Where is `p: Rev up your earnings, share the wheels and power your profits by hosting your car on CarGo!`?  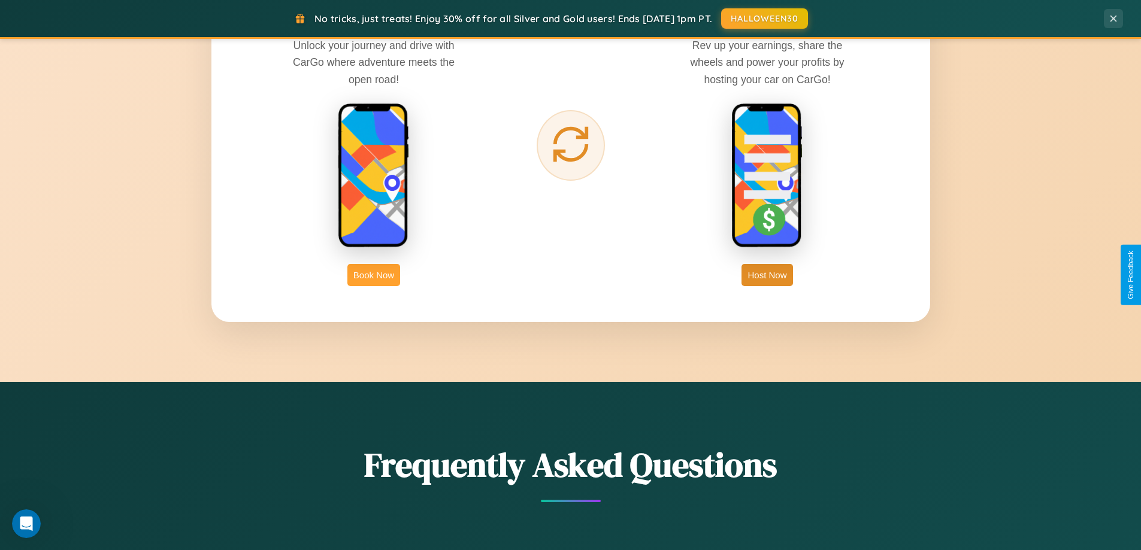 p: Rev up your earnings, share the wheels and power your profits by hosting your car on CarGo! is located at coordinates (767, 62).